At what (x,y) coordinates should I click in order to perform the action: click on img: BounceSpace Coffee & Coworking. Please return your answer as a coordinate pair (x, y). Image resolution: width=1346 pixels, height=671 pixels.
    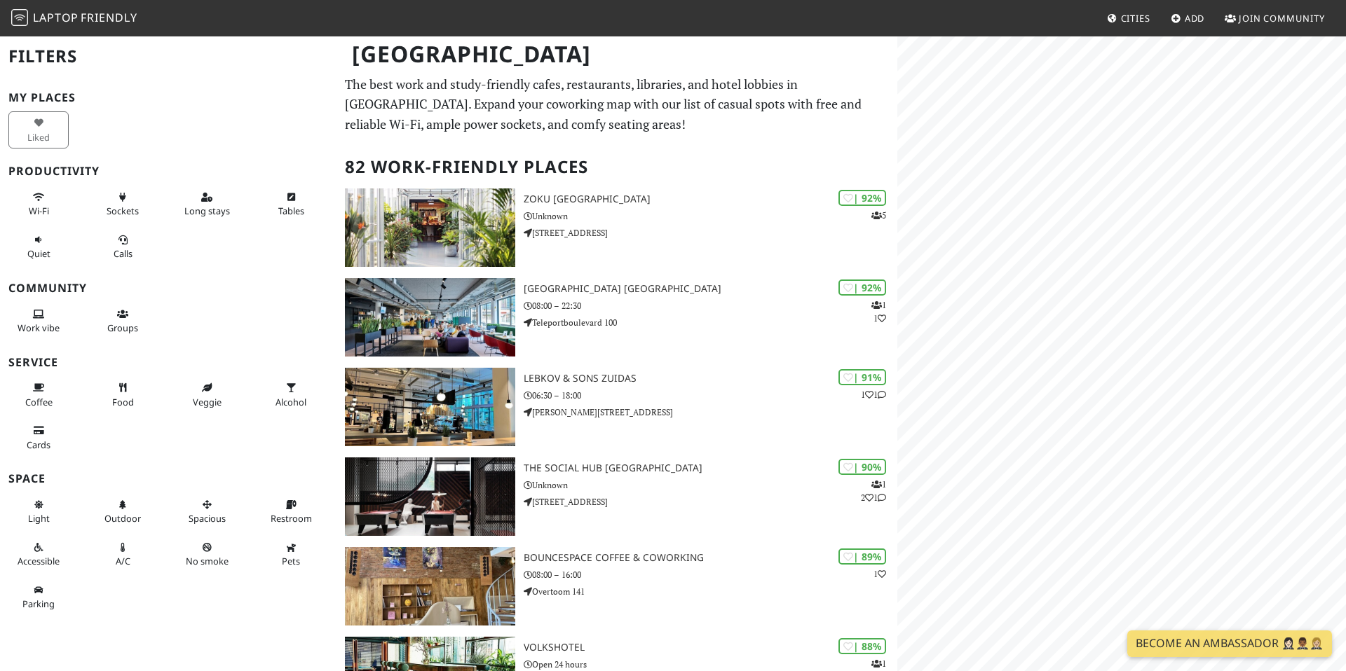
    Looking at the image, I should click on (430, 587).